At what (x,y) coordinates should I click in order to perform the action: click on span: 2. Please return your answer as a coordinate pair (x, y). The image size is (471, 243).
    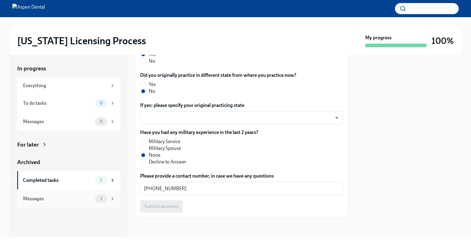
    Looking at the image, I should click on (101, 180).